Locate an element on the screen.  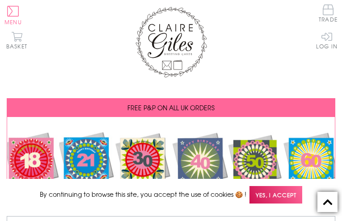
span: Trade is located at coordinates (328, 13).